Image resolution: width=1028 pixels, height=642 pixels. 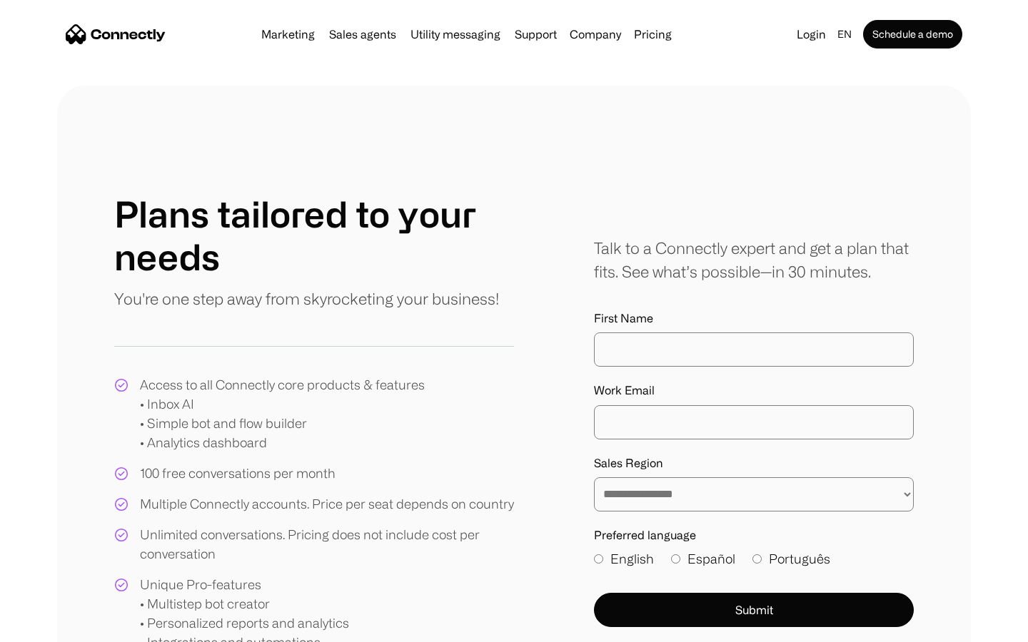 What do you see at coordinates (652, 34) in the screenshot?
I see `a: Pricing` at bounding box center [652, 34].